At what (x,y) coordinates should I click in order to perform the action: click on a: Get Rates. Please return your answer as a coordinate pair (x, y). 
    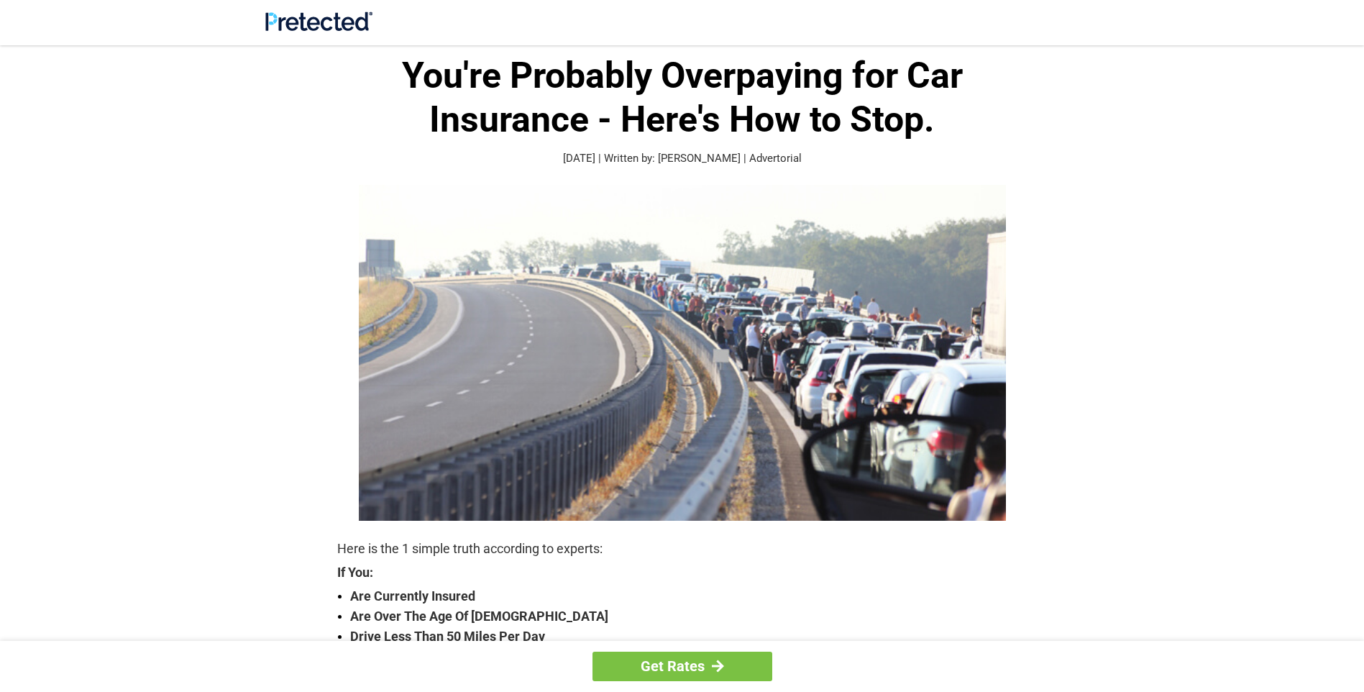
    Looking at the image, I should click on (682, 666).